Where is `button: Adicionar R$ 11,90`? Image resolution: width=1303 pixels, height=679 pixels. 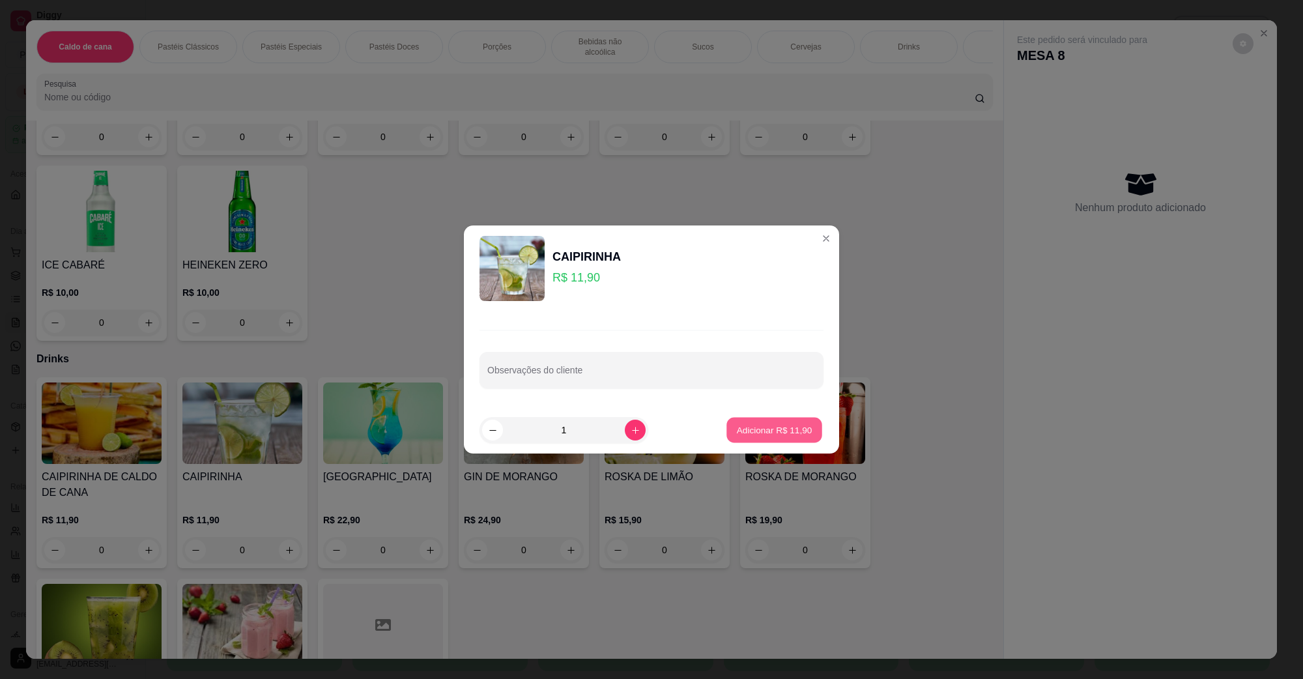 button: Adicionar R$ 11,90 is located at coordinates (774, 430).